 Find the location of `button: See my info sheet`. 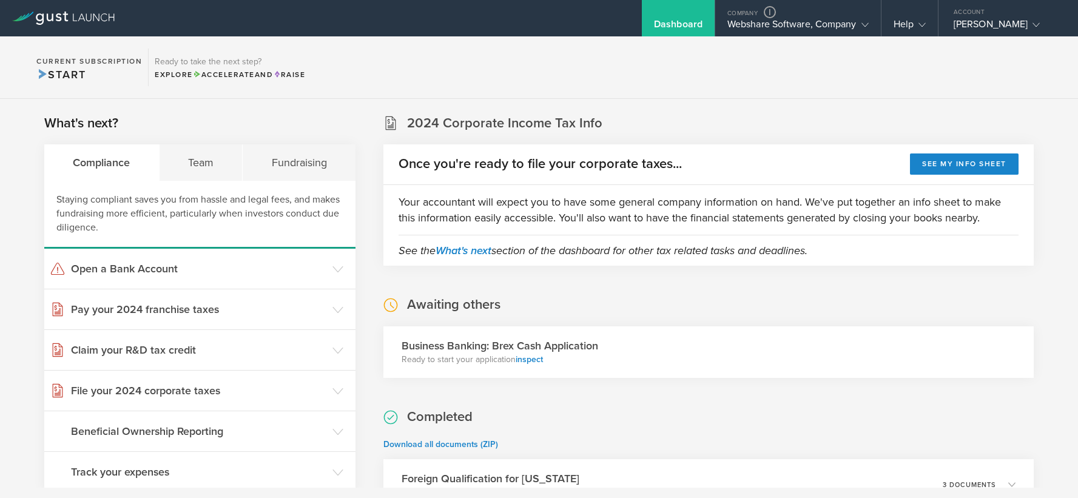

button: See my info sheet is located at coordinates (964, 164).